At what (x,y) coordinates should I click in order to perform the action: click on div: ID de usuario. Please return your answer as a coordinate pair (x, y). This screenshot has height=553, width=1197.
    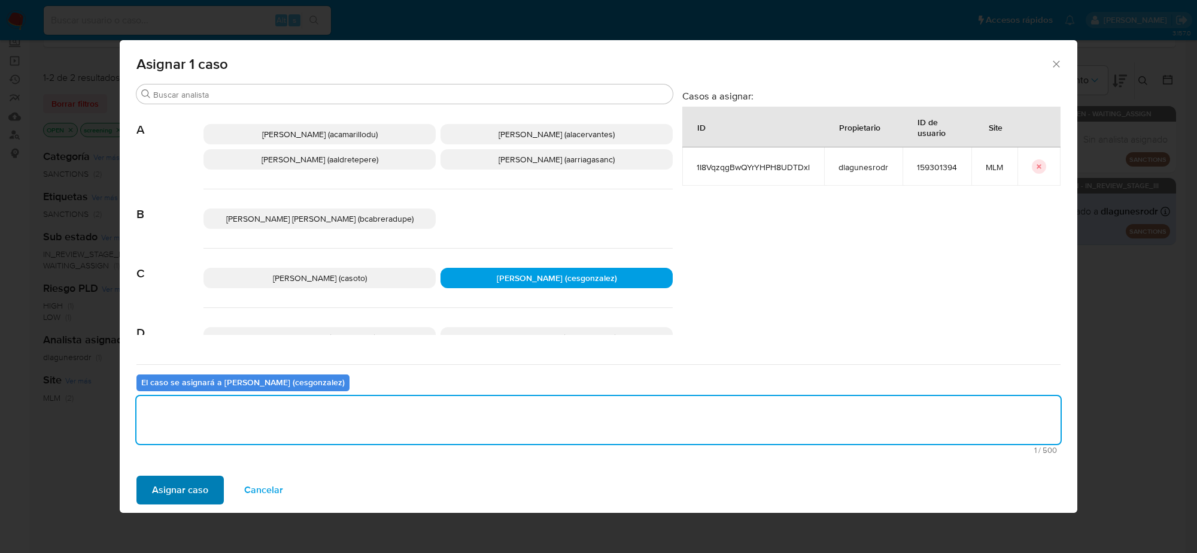
    Looking at the image, I should click on (937, 127).